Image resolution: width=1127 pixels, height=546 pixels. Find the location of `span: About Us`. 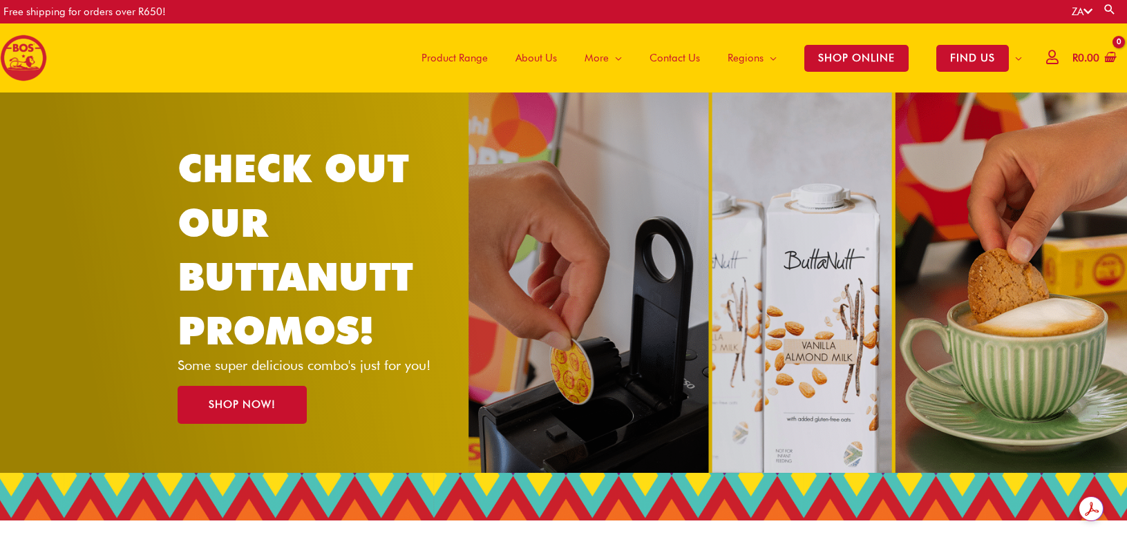

span: About Us is located at coordinates (536, 58).